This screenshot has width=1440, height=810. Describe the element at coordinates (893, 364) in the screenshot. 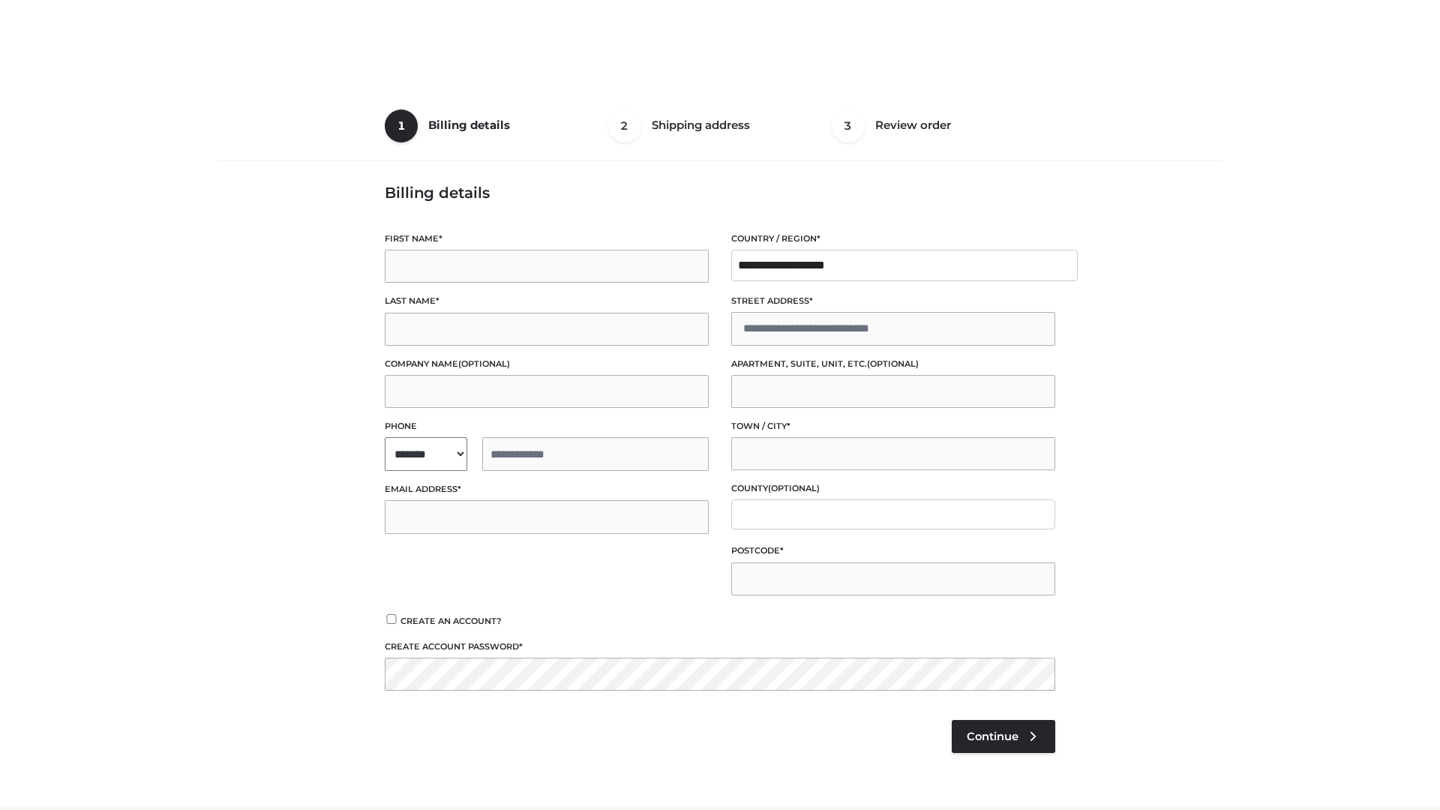

I see `label: Apartment, suite, unit, etc.` at that location.